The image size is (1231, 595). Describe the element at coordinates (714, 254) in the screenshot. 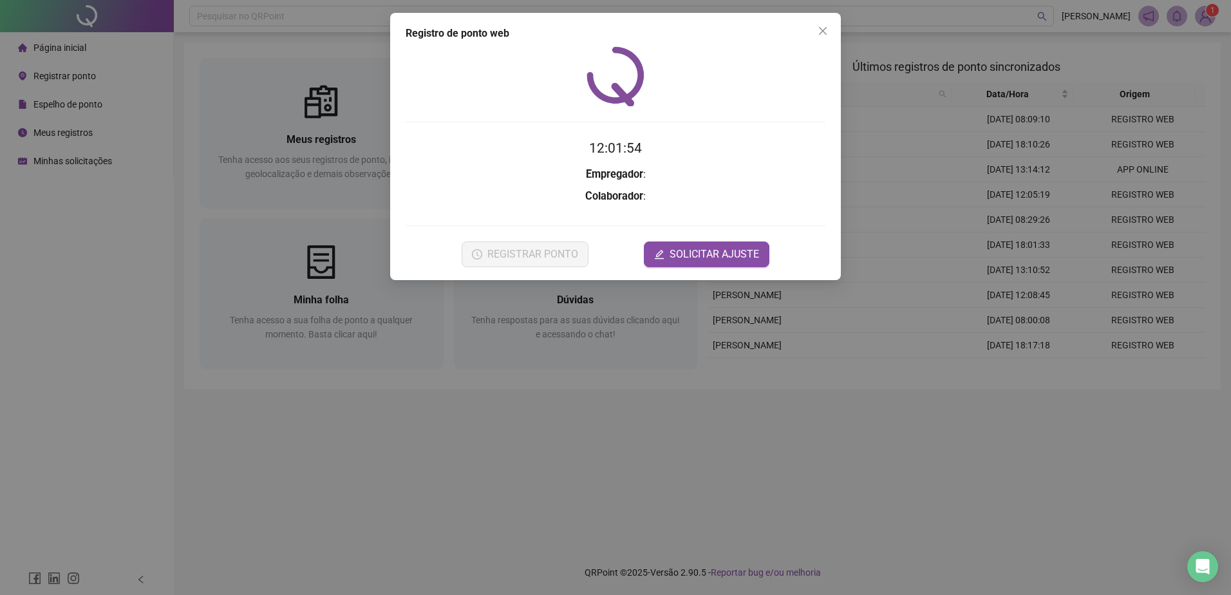

I see `span: SOLICITAR AJUSTE` at that location.